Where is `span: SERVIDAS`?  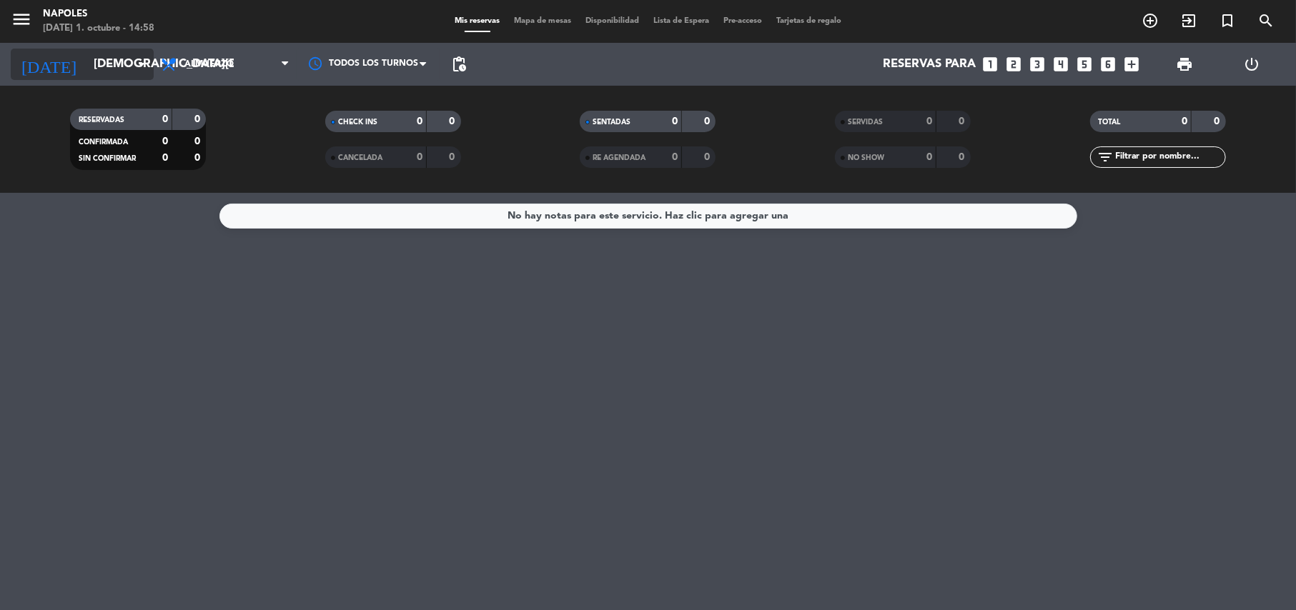 span: SERVIDAS is located at coordinates (865, 122).